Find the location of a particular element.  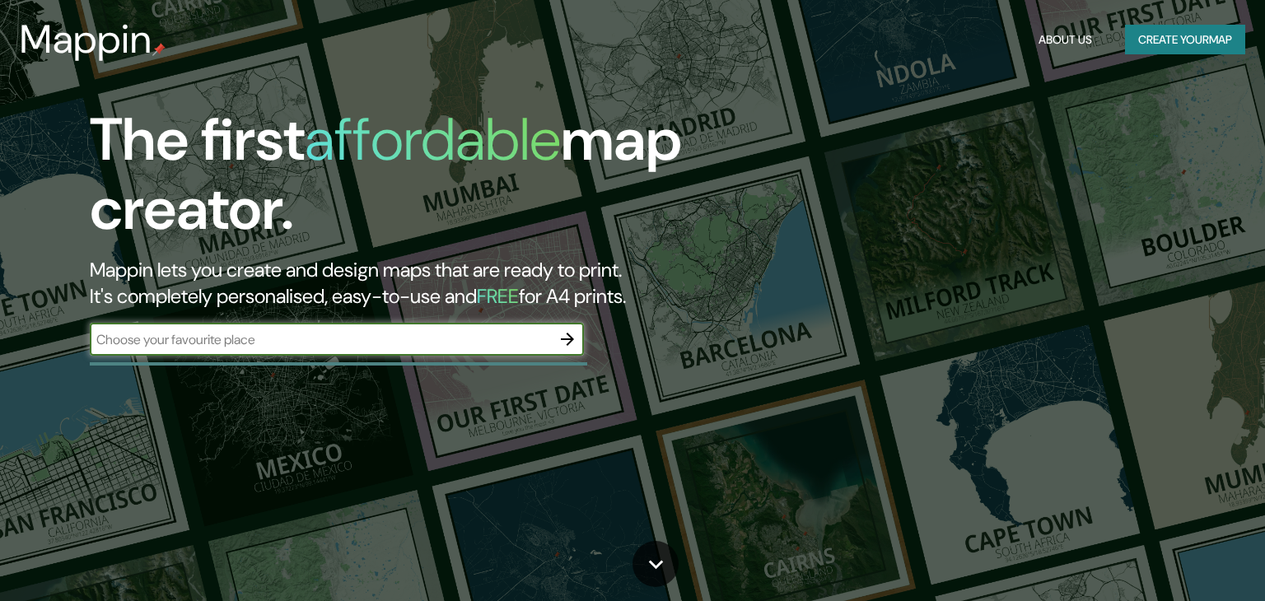

h2: Mappin lets you create and design maps that are ready to print. It's completely personalised, eas... is located at coordinates (406, 283).